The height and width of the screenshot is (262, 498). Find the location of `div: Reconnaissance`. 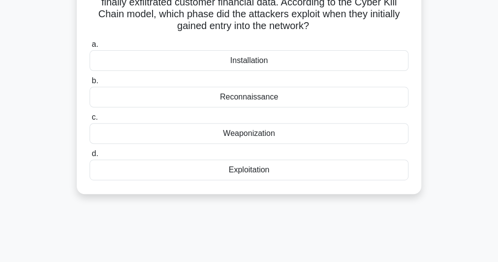

div: Reconnaissance is located at coordinates (249, 97).